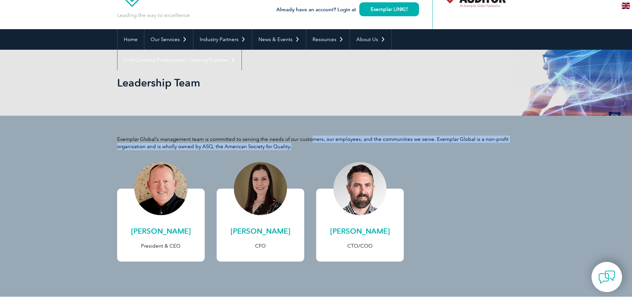 Image resolution: width=632 pixels, height=302 pixels. I want to click on h1: Leadership Team, so click(245, 83).